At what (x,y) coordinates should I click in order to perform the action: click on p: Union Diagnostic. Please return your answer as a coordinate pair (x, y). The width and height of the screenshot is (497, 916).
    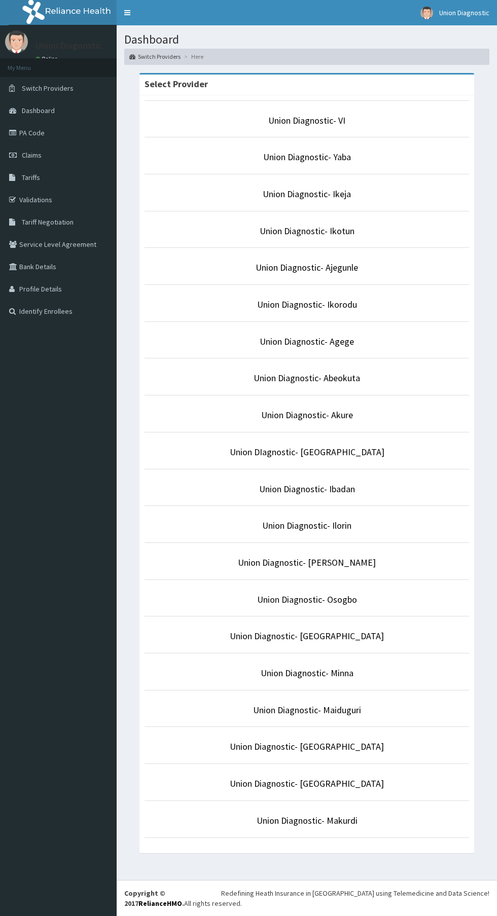
    Looking at the image, I should click on (69, 46).